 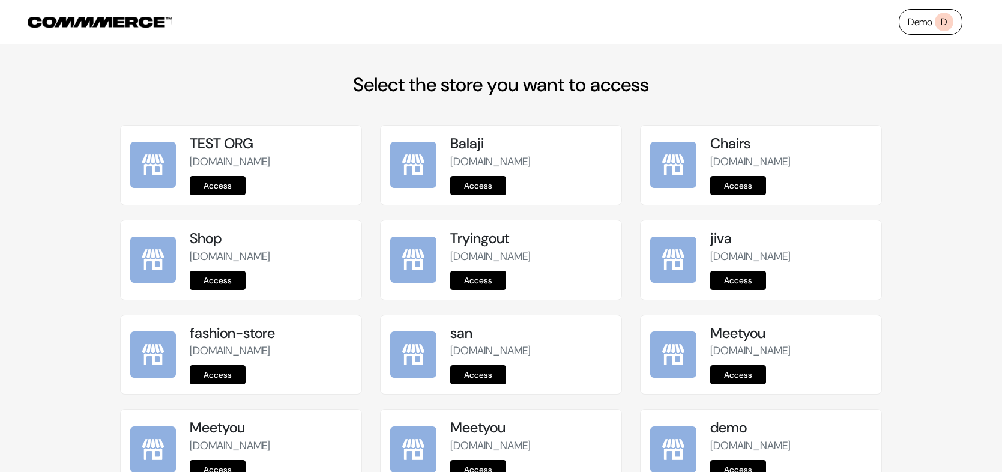 I want to click on h5: Balaji, so click(x=530, y=143).